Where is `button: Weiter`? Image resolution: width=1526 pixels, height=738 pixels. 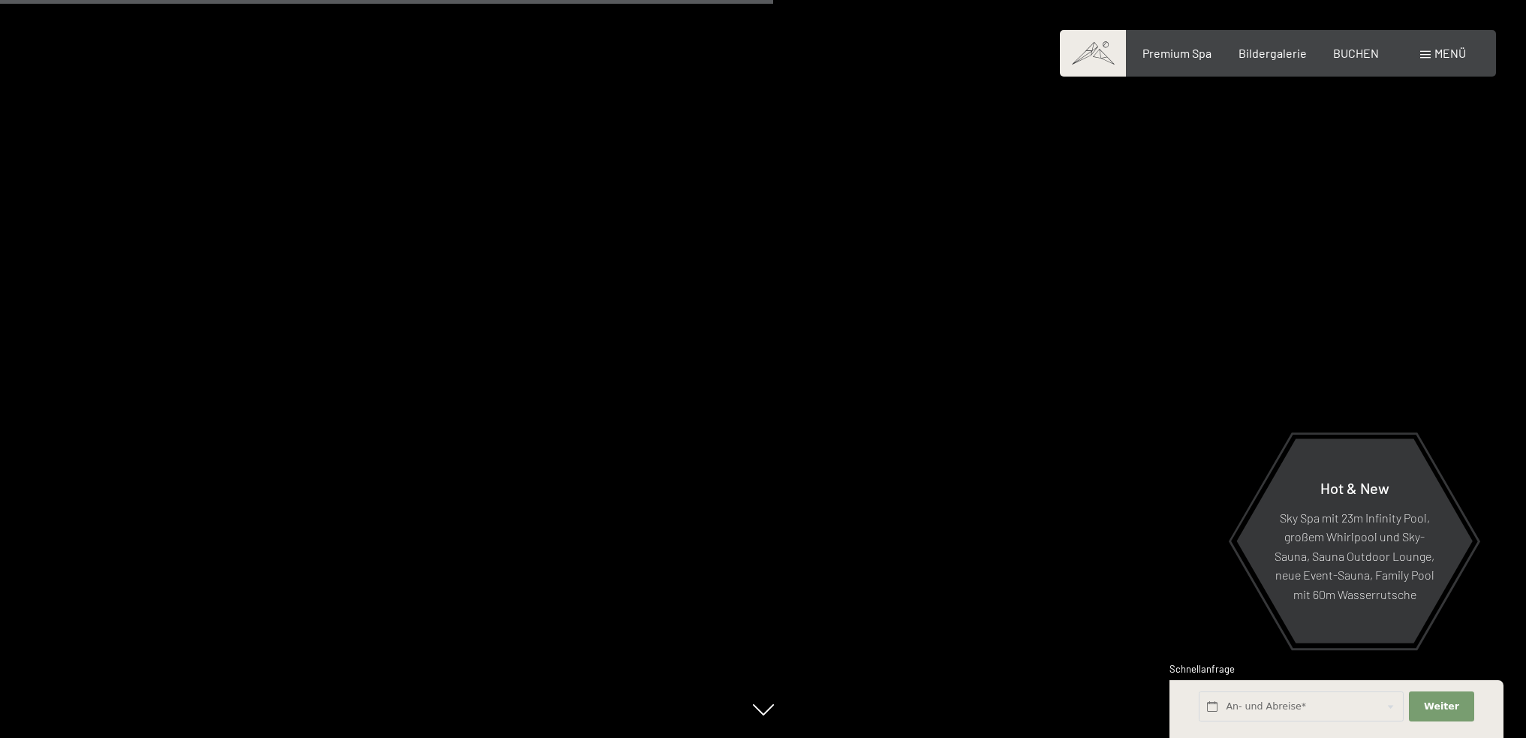 button: Weiter is located at coordinates (1442, 707).